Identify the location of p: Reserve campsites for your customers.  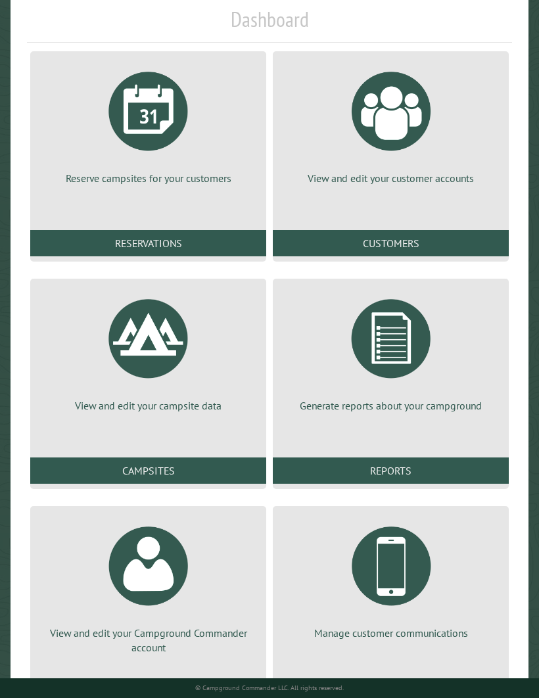
(148, 178).